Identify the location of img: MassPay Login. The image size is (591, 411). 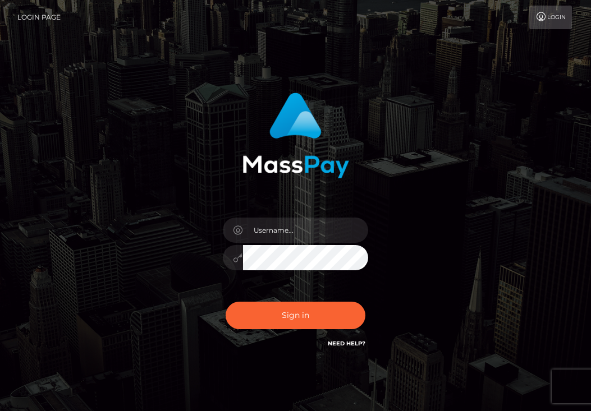
(296, 135).